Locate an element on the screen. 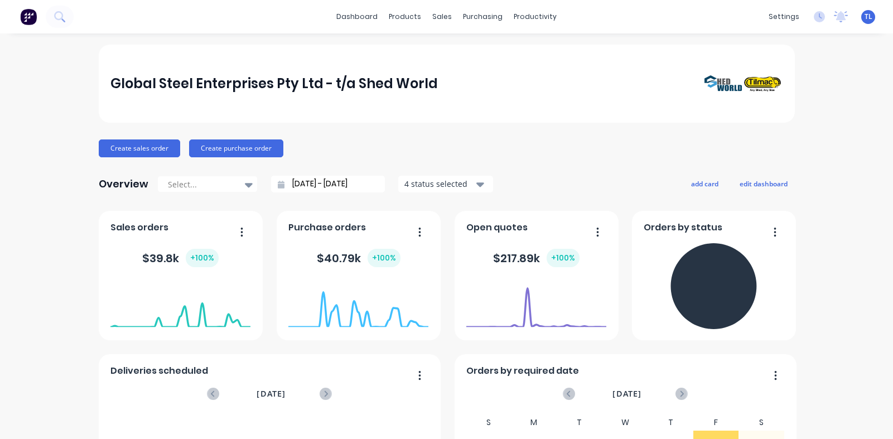 The width and height of the screenshot is (893, 439). span: Orders by status is located at coordinates (683, 228).